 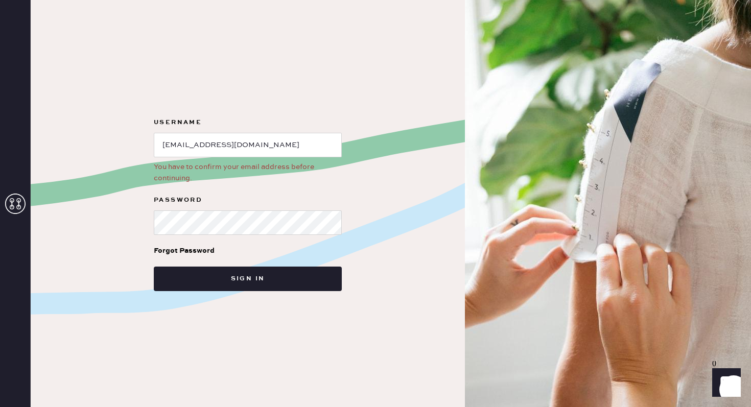 I want to click on label: Username, so click(x=248, y=123).